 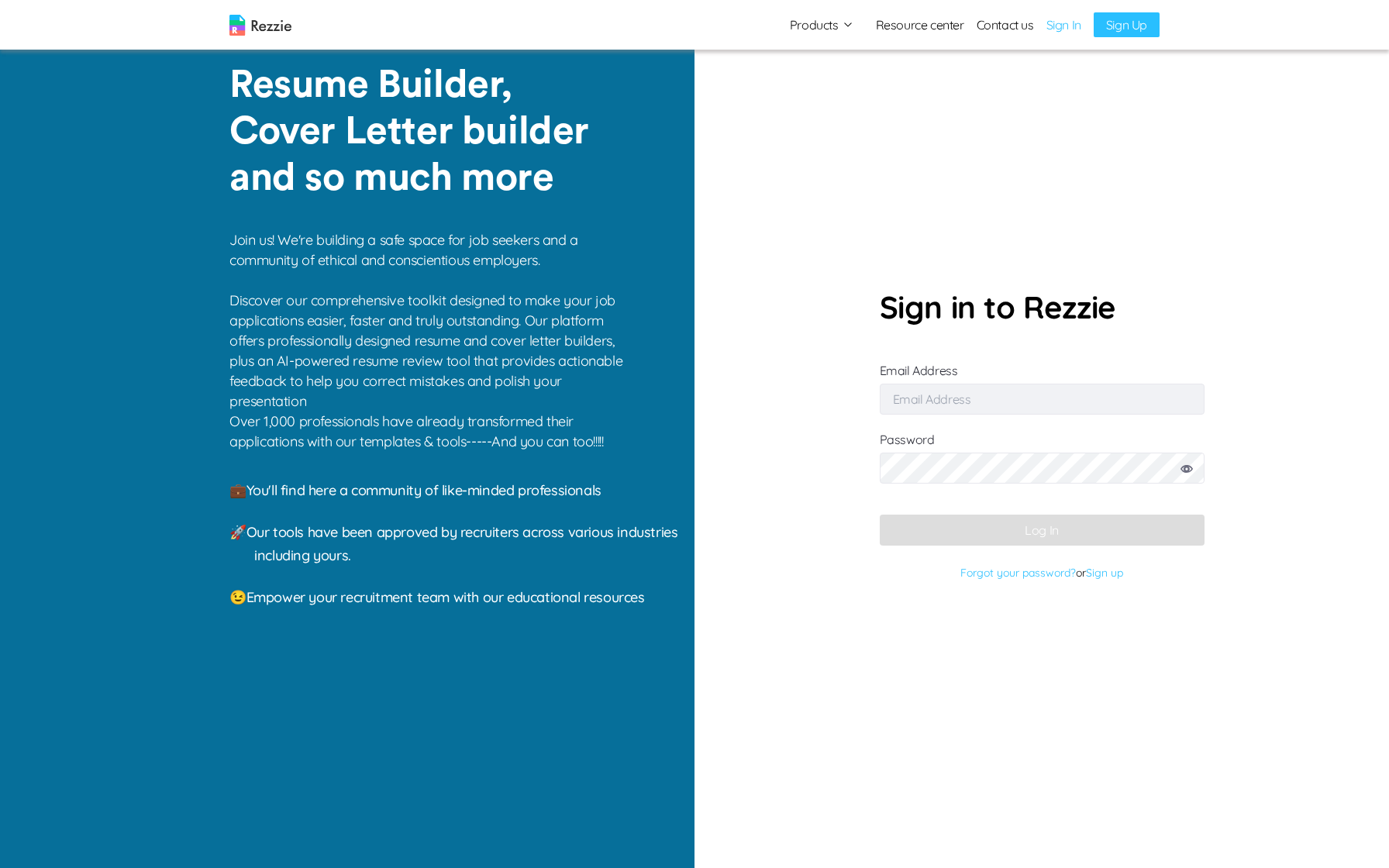 What do you see at coordinates (1042, 399) in the screenshot?
I see `input: Email Address` at bounding box center [1042, 399].